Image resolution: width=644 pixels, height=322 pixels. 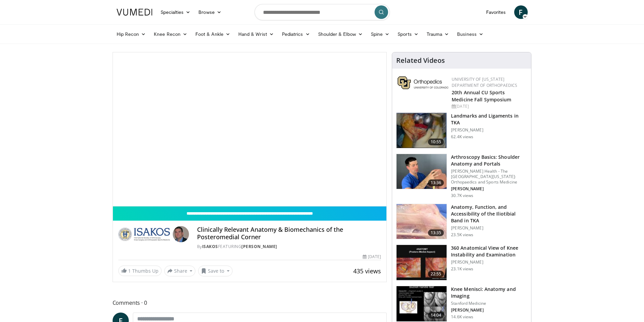 What do you see at coordinates (421, 304) in the screenshot?
I see `img: 34a0702c-cbe2-4e43-8b2c-f8cc537dbe22.150x105_q85_crop-smart_upscale.jpg` at bounding box center [421, 304].